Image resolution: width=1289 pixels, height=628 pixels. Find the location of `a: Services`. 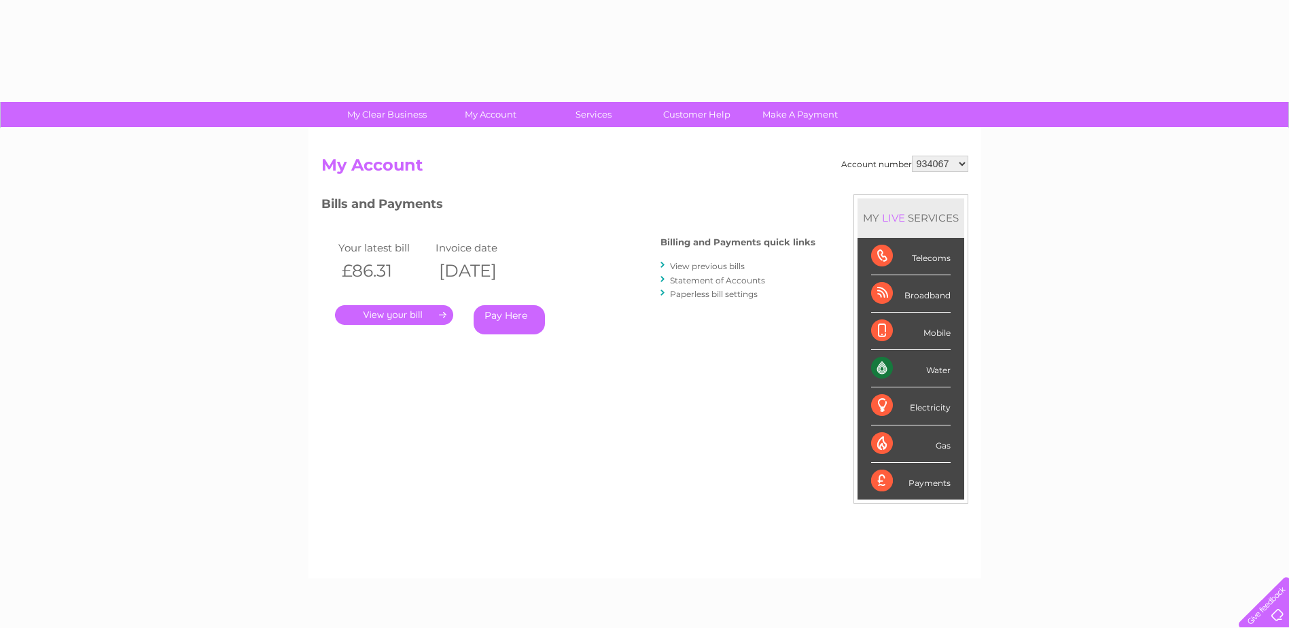

a: Services is located at coordinates (593, 114).